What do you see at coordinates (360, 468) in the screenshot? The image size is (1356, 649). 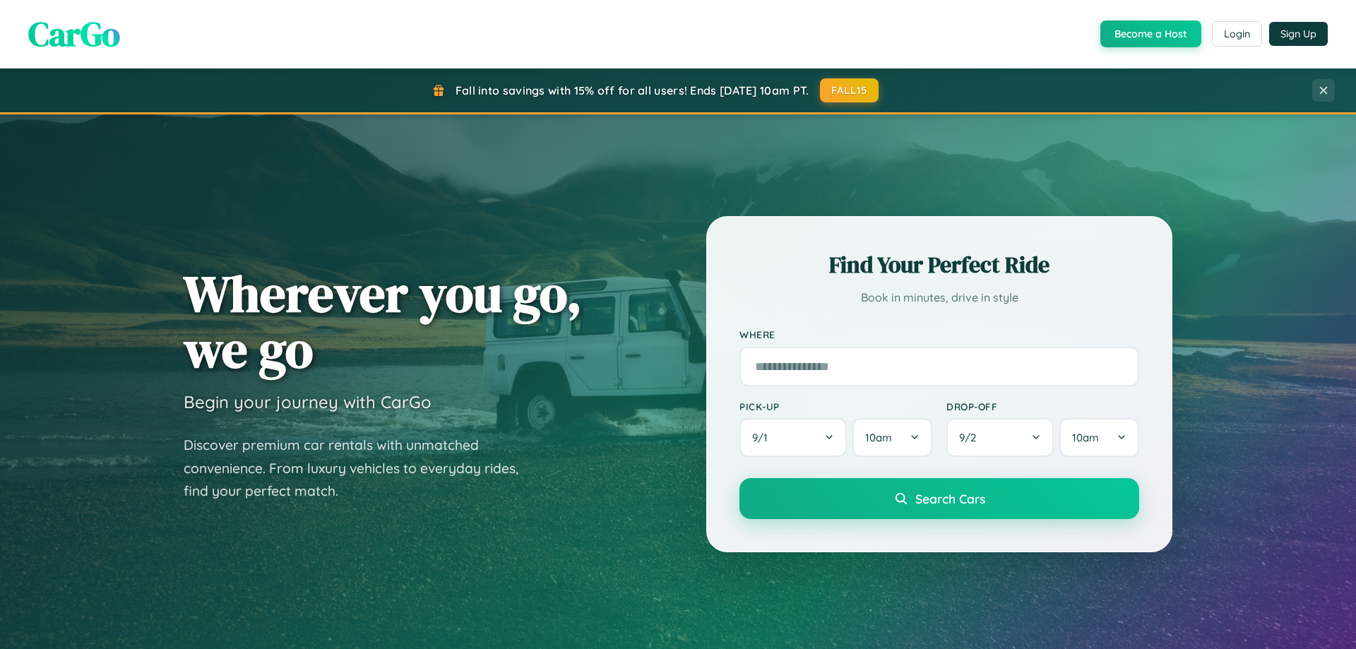 I see `p: Discover premium car rentals with unmatched convenience. From luxury vehicles to everyday rides, ...` at bounding box center [360, 468].